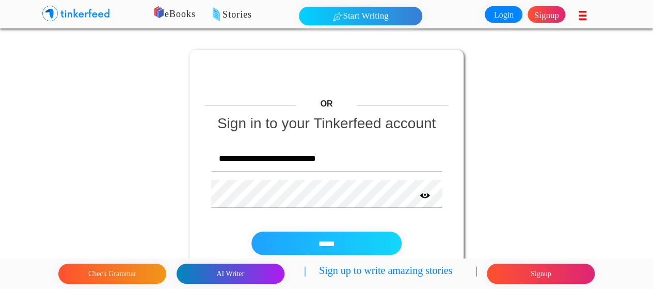 The image size is (653, 289). Describe the element at coordinates (326, 123) in the screenshot. I see `h3: Sign in to your Tinkerfeed account` at that location.